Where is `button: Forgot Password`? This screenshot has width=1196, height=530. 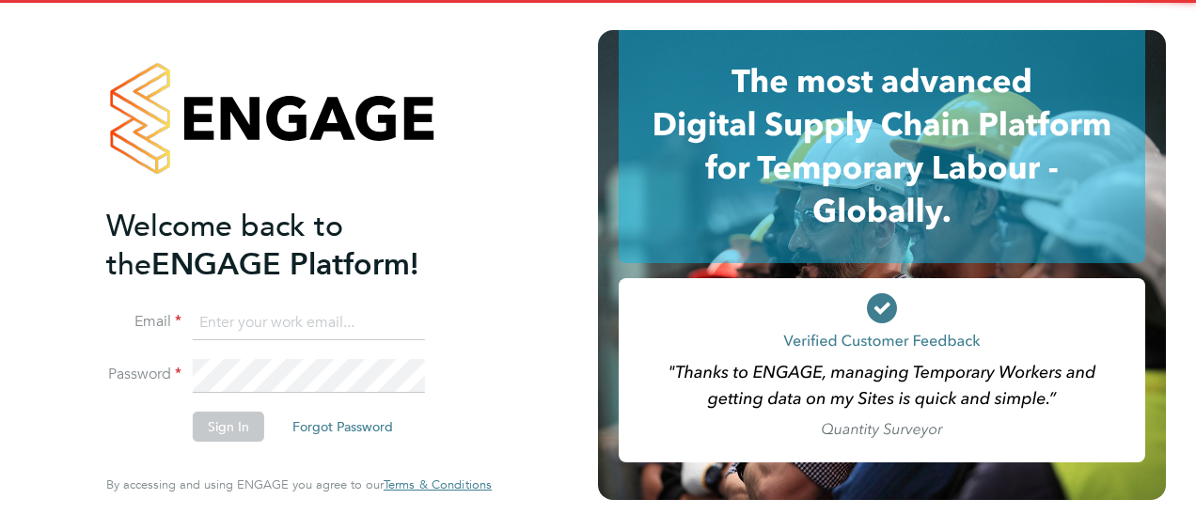 button: Forgot Password is located at coordinates (342, 427).